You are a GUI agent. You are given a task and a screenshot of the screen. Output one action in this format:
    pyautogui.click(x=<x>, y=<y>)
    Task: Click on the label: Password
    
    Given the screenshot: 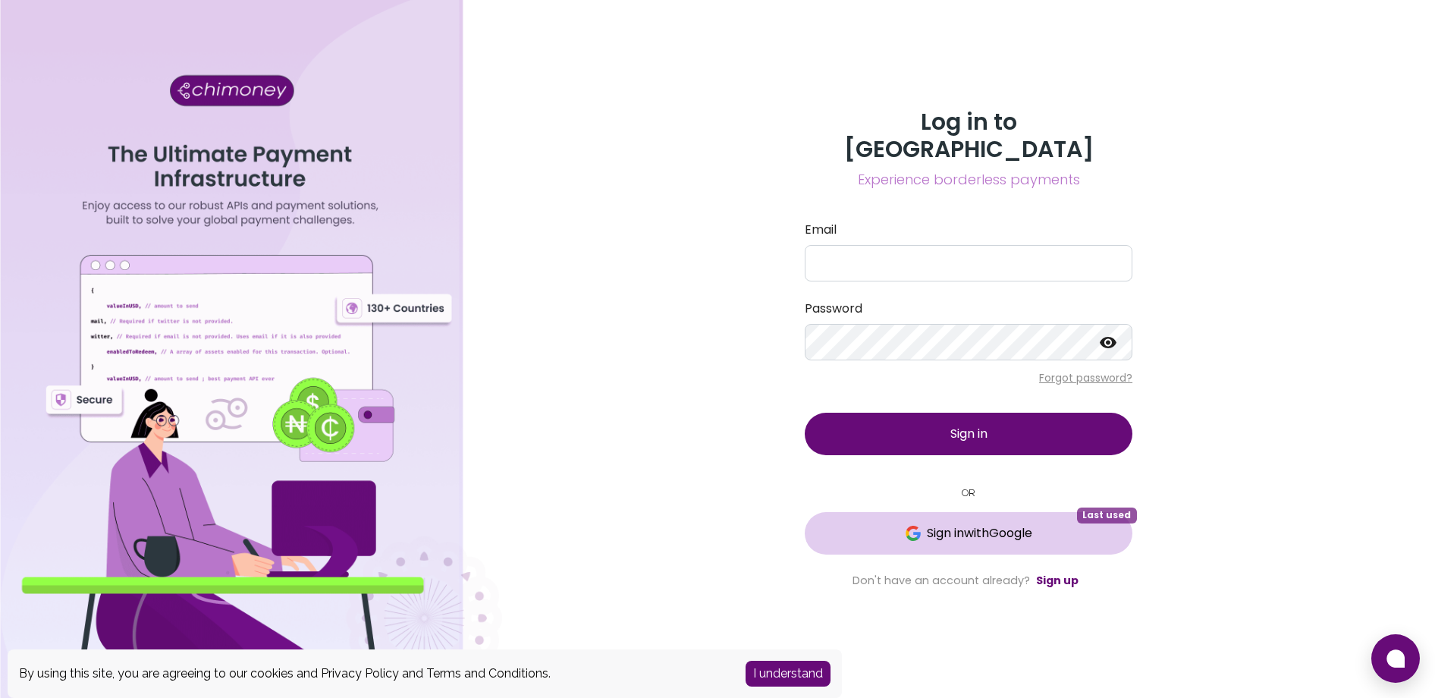 What is the action you would take?
    pyautogui.click(x=968, y=309)
    